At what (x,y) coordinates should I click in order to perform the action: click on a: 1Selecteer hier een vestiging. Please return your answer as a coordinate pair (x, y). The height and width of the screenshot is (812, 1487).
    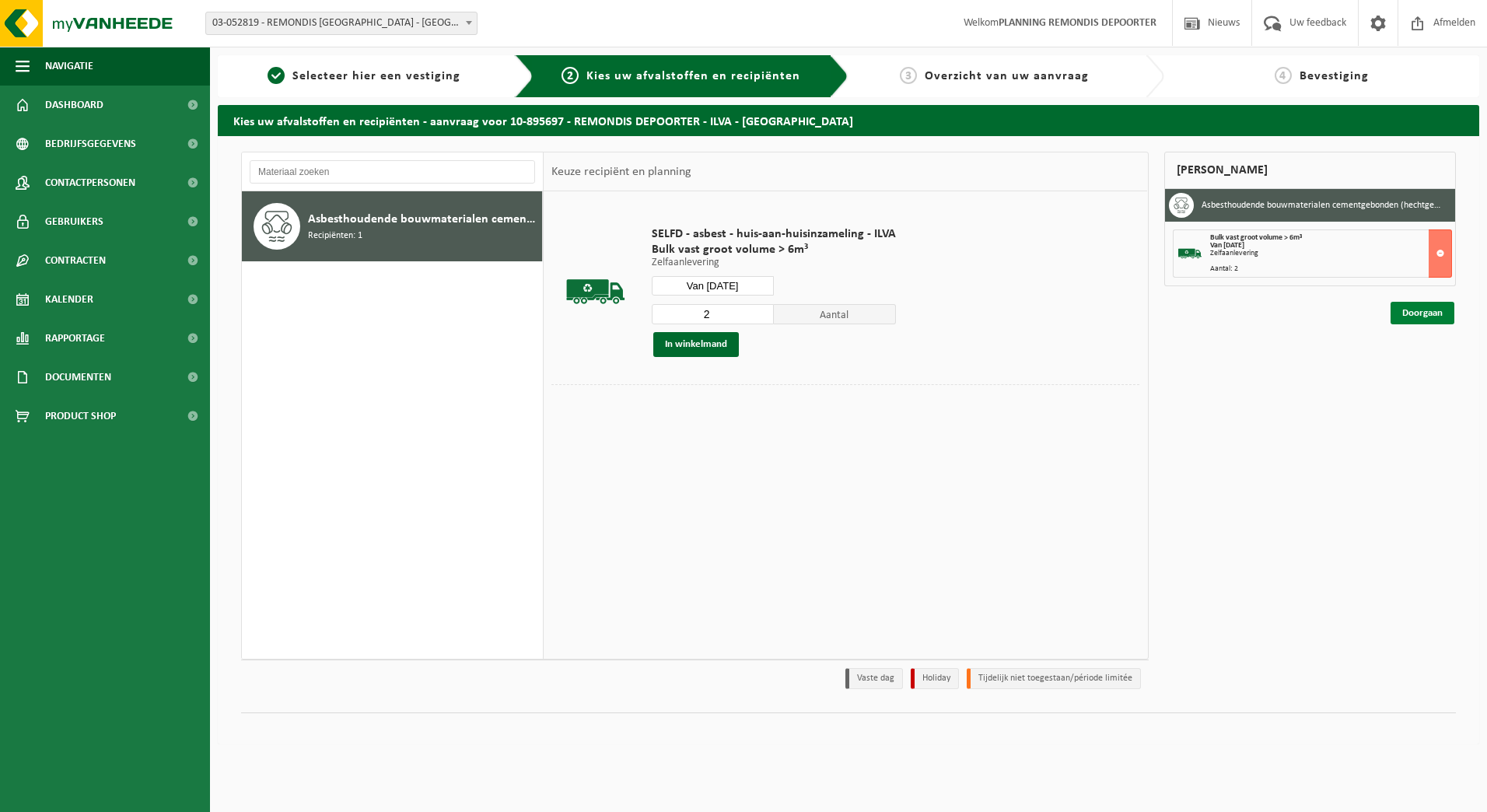
    Looking at the image, I should click on (364, 76).